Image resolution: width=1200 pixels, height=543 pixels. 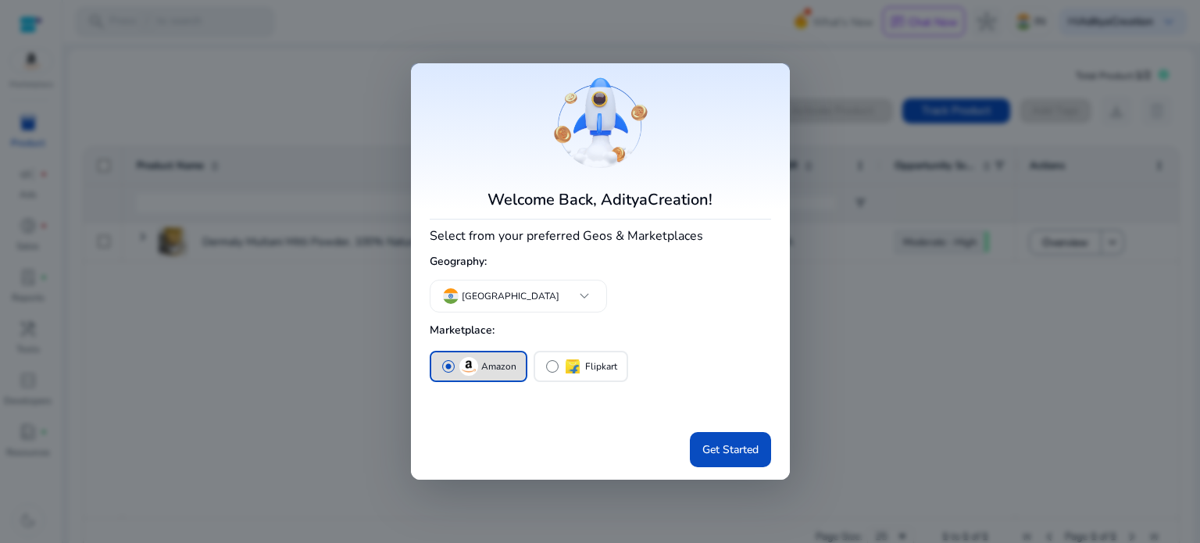 What do you see at coordinates (469, 366) in the screenshot?
I see `img: amazon.svg` at bounding box center [469, 366].